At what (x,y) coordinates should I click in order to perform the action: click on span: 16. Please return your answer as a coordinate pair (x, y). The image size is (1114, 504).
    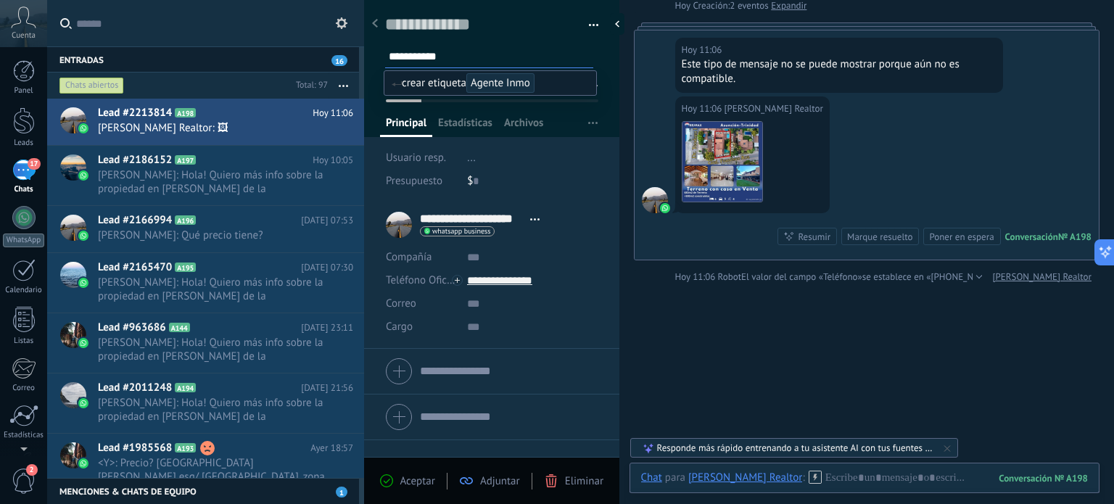
    Looking at the image, I should click on (339, 60).